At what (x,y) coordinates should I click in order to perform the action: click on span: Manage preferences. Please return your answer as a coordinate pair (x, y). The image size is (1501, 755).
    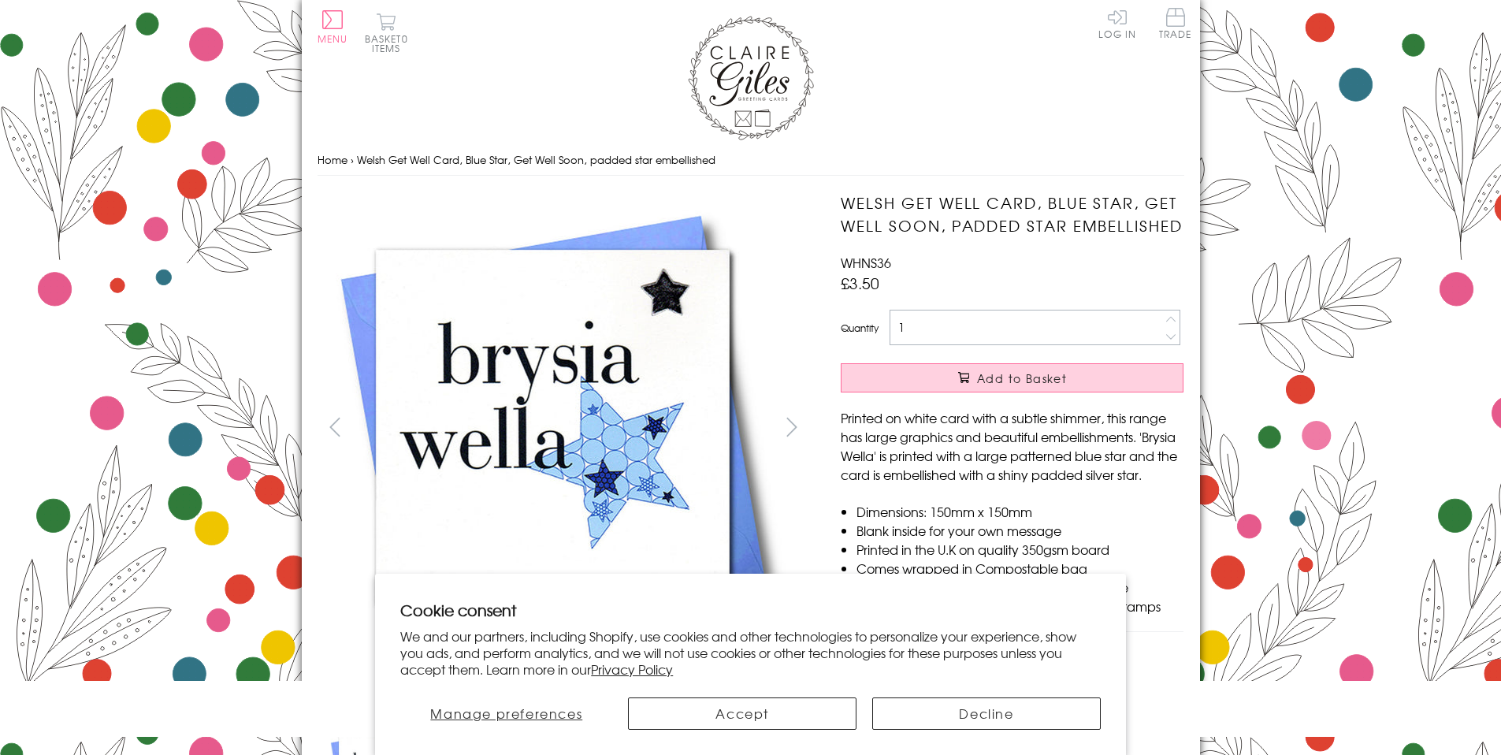
    Looking at the image, I should click on (506, 713).